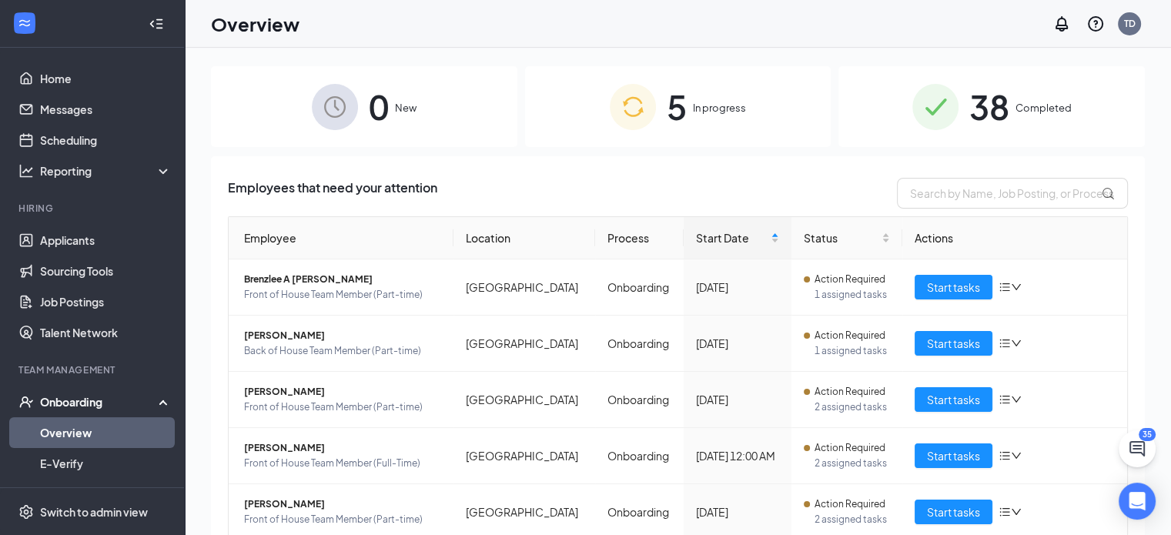 The width and height of the screenshot is (1171, 535). What do you see at coordinates (343, 464) in the screenshot?
I see `span: Front of House Team Member (Full-Time)` at bounding box center [343, 464].